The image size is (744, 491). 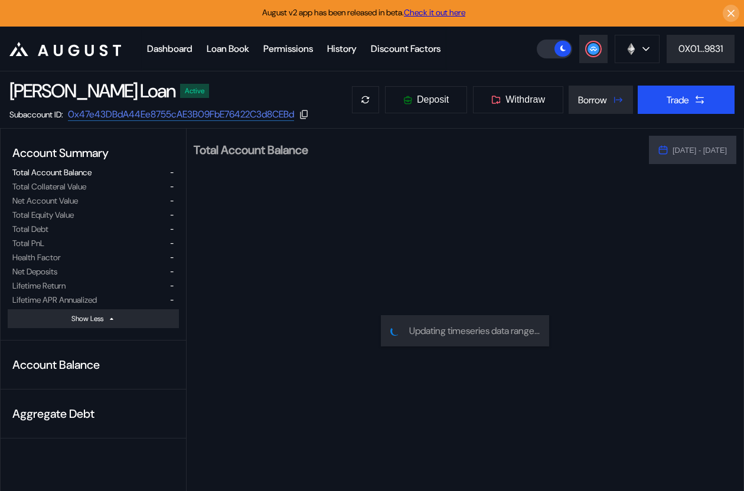 What do you see at coordinates (416, 150) in the screenshot?
I see `h2: Total Account Balance` at bounding box center [416, 150].